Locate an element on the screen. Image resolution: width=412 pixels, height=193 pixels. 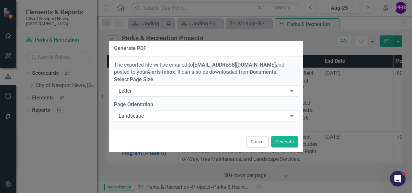
label: Page Orientation is located at coordinates (206, 104).